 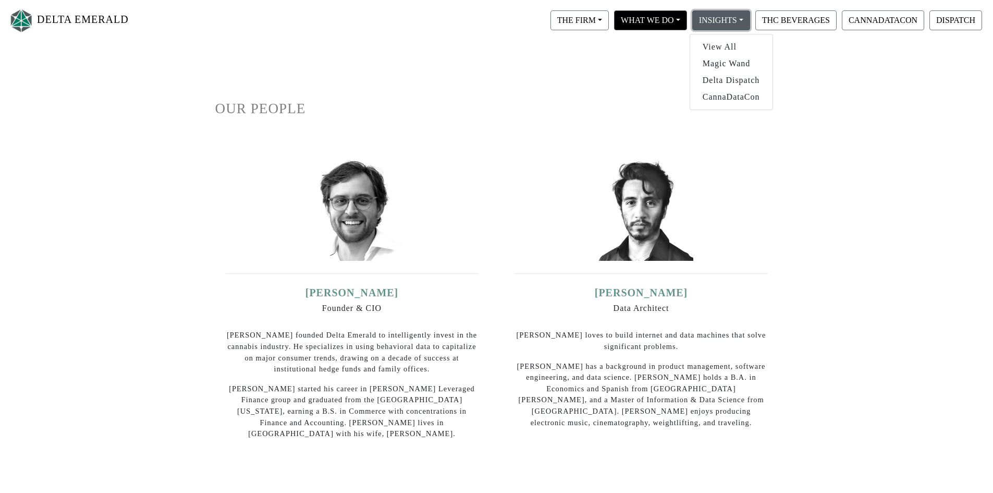 I want to click on button: THC BEVERAGES, so click(x=796, y=20).